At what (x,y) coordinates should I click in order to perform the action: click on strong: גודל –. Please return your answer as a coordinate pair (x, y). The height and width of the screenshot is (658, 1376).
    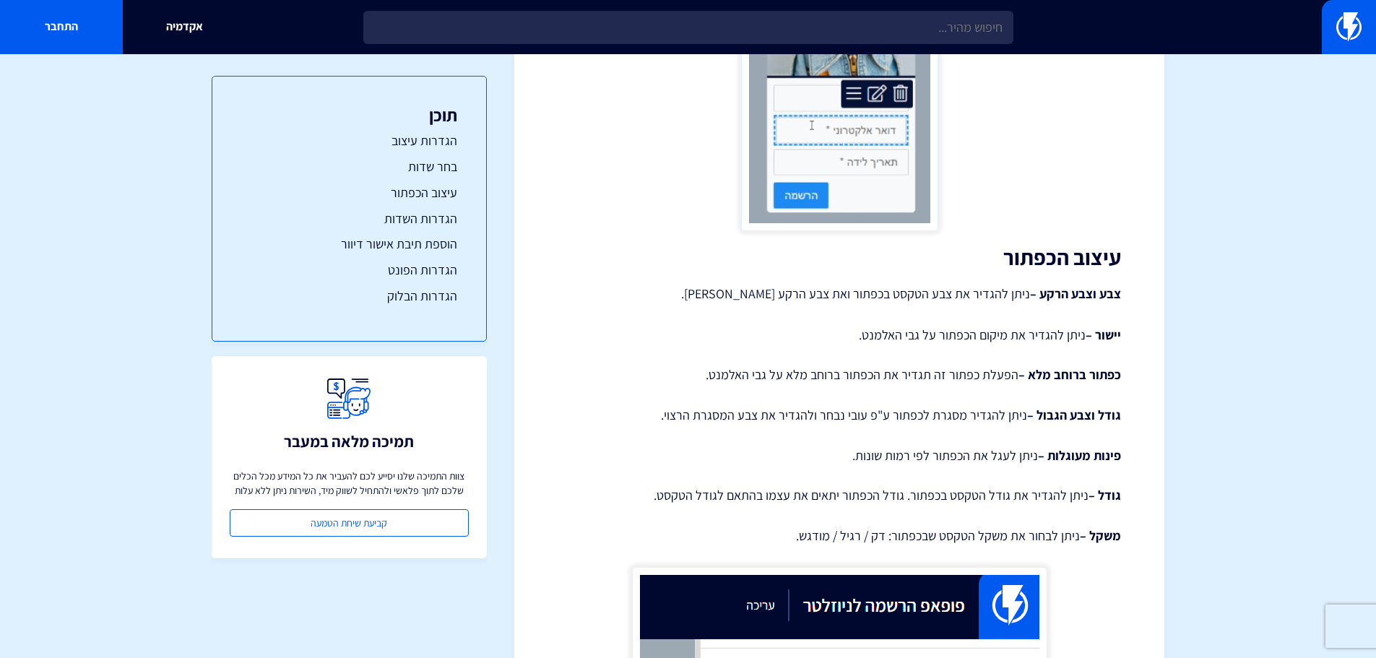
    Looking at the image, I should click on (1105, 495).